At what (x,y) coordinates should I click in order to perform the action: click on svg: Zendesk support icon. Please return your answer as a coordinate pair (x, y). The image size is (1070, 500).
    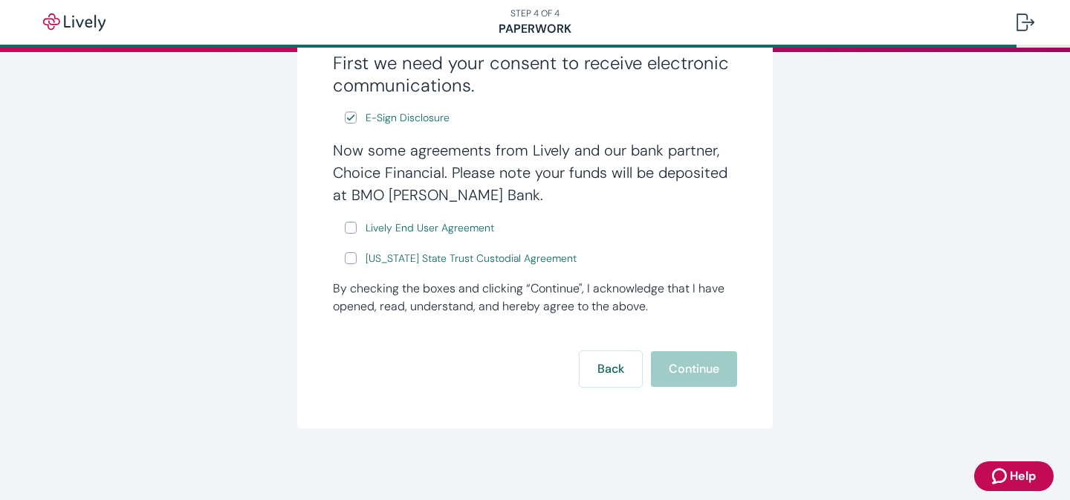
    Looking at the image, I should click on (1001, 476).